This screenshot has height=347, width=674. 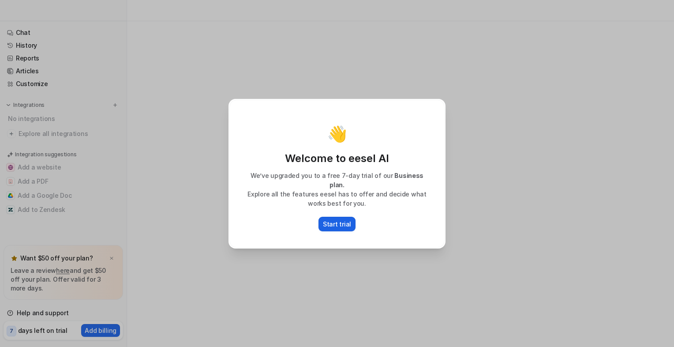 What do you see at coordinates (337, 224) in the screenshot?
I see `p: Start trial` at bounding box center [337, 224].